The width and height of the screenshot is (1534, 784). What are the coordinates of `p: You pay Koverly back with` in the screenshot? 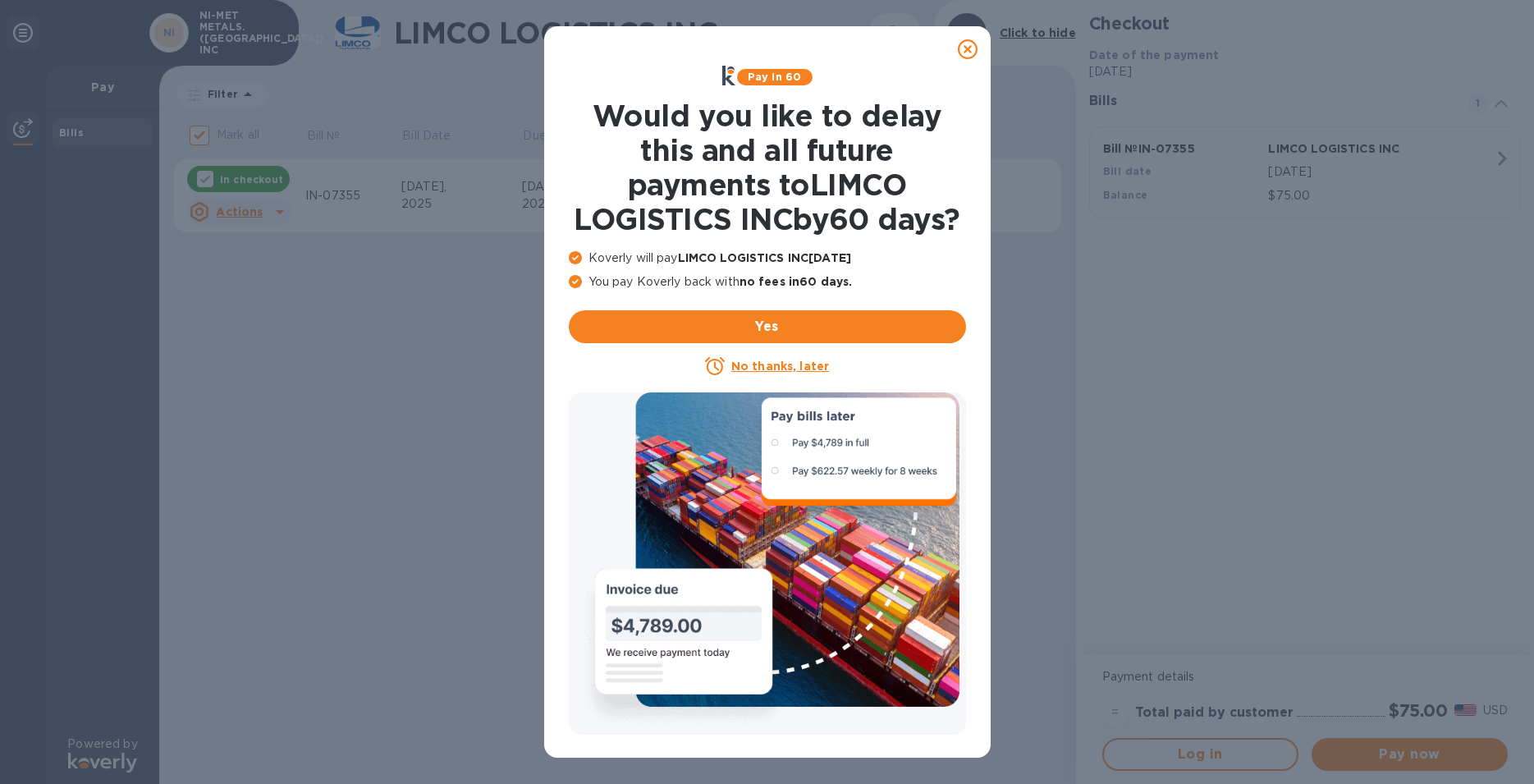 It's located at (767, 282).